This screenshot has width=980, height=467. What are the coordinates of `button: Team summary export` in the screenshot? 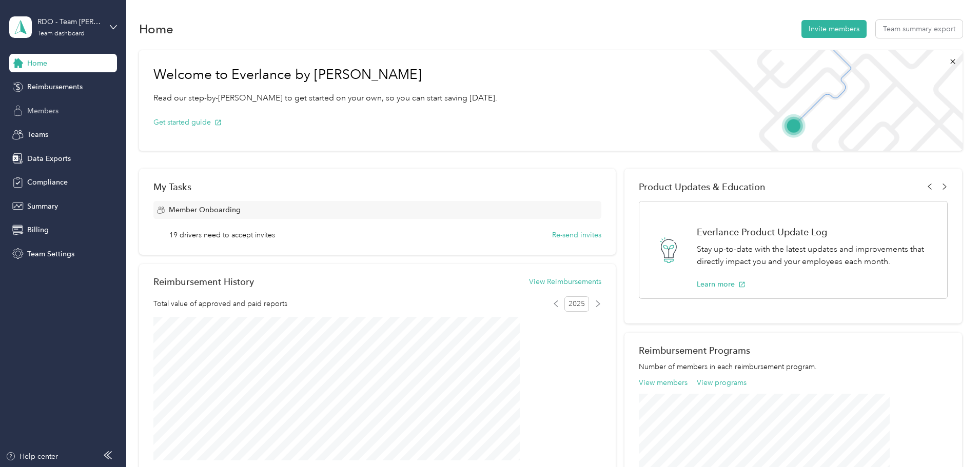 It's located at (919, 29).